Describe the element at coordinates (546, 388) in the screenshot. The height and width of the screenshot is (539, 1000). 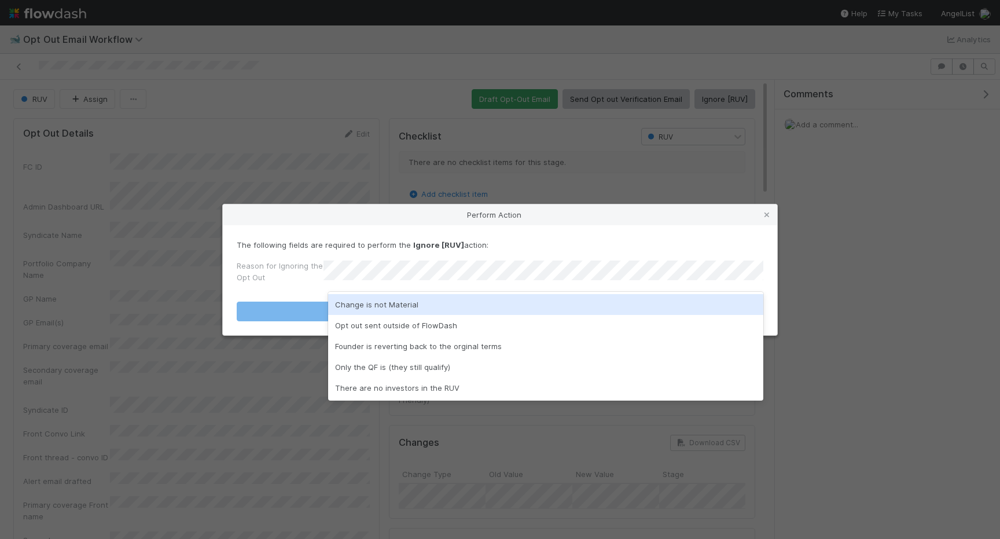
I see `div: There are no investors in the RUV` at that location.